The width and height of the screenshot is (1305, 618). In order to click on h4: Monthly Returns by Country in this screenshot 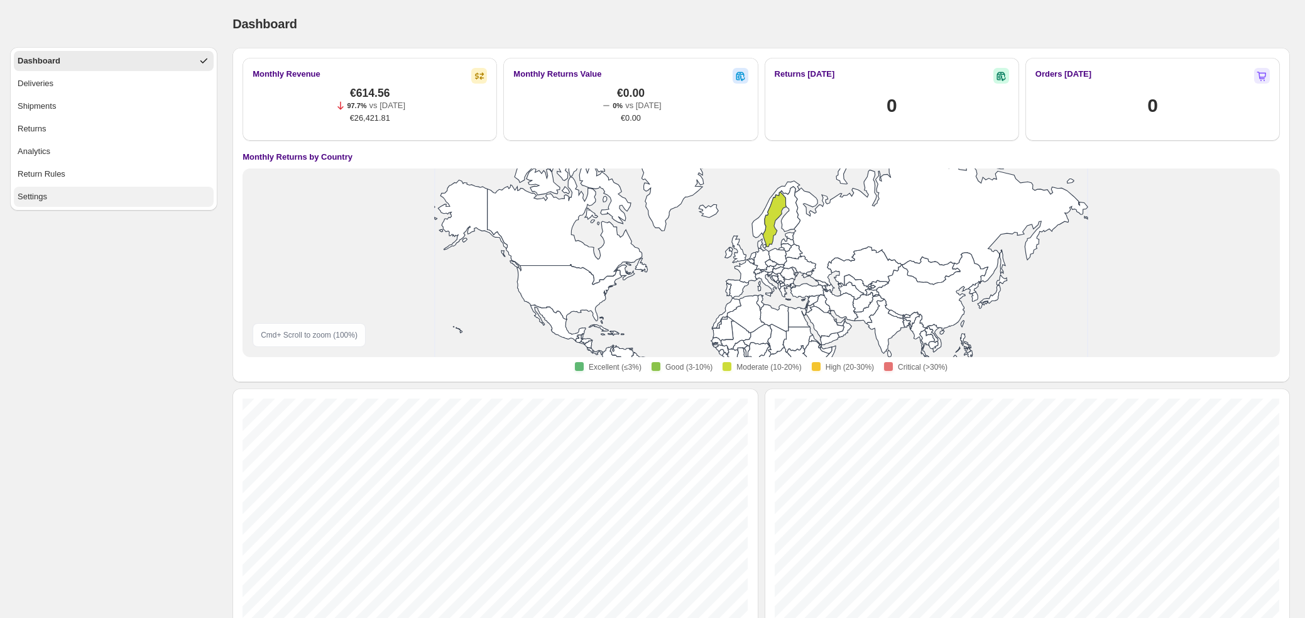, I will do `click(297, 157)`.